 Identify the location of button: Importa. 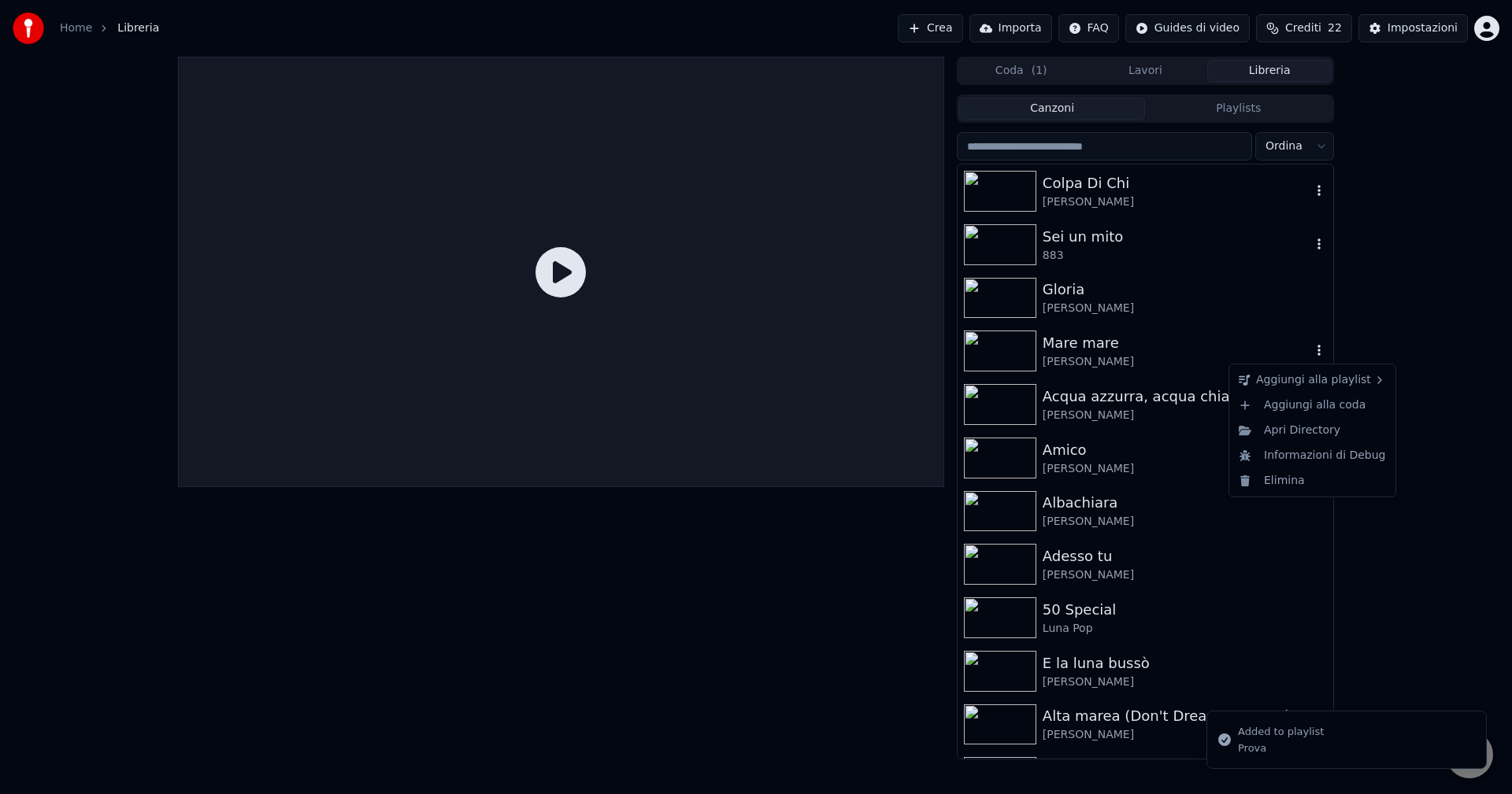
(1010, 29).